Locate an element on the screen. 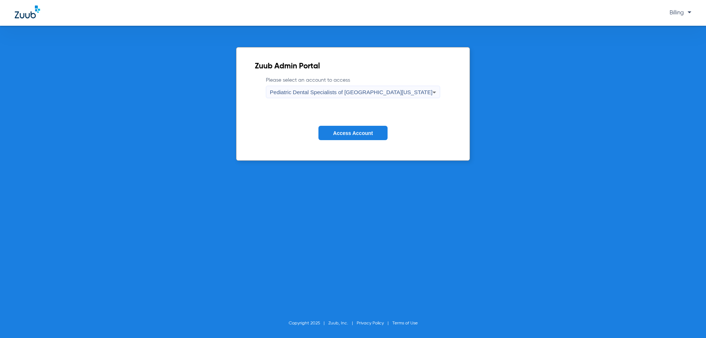 The image size is (706, 338). a: Privacy Policy is located at coordinates (370, 323).